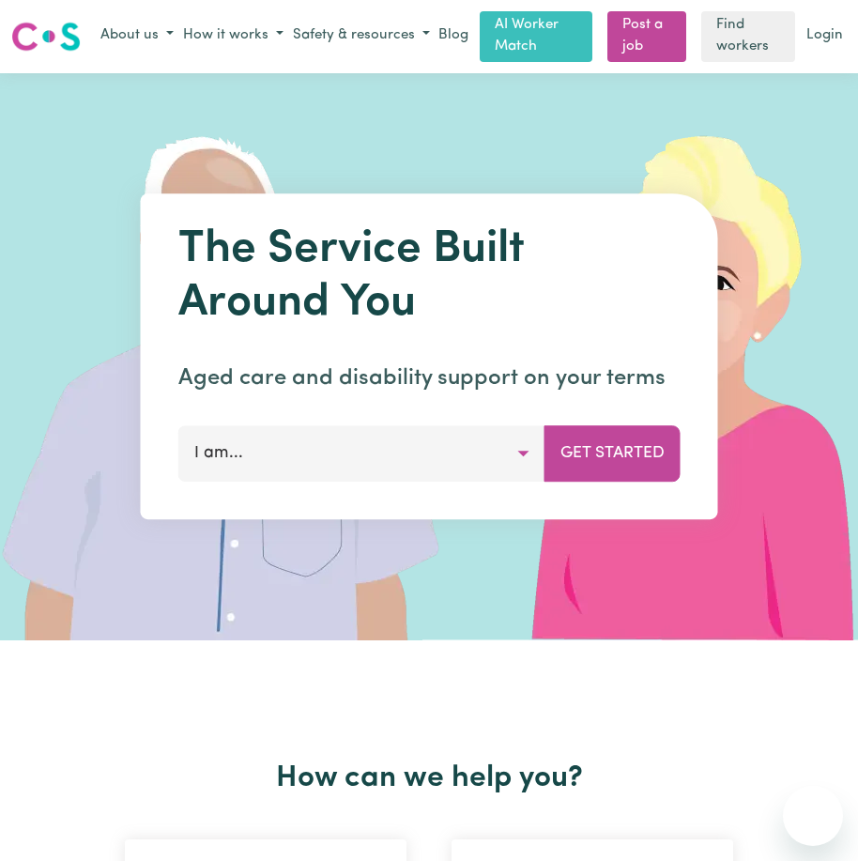 This screenshot has width=858, height=861. What do you see at coordinates (137, 36) in the screenshot?
I see `button: About us` at bounding box center [137, 36].